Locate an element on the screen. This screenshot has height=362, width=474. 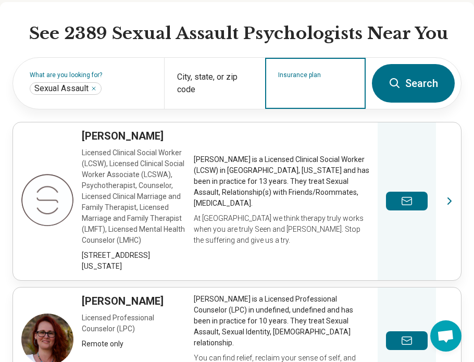
button: Search is located at coordinates (413, 83).